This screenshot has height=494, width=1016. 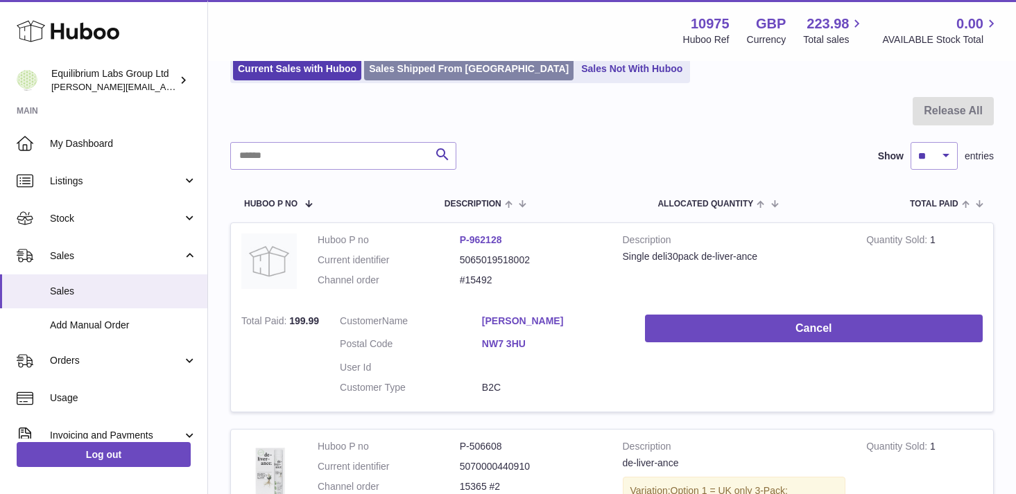 I want to click on span: Listings, so click(x=116, y=181).